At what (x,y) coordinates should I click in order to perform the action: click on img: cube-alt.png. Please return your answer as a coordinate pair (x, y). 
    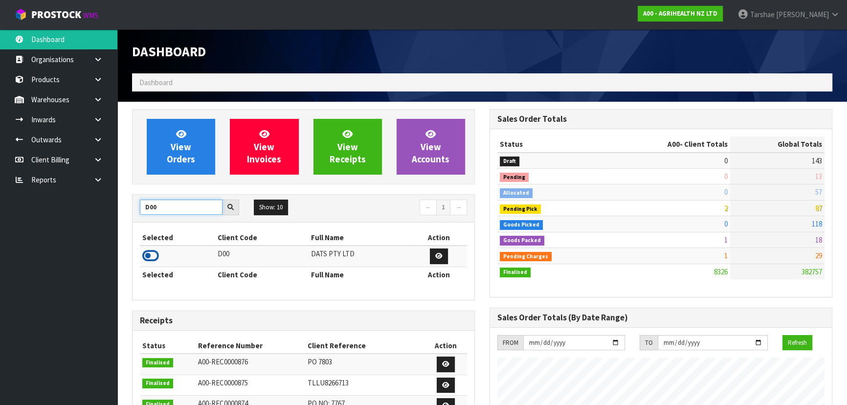
    Looking at the image, I should click on (21, 14).